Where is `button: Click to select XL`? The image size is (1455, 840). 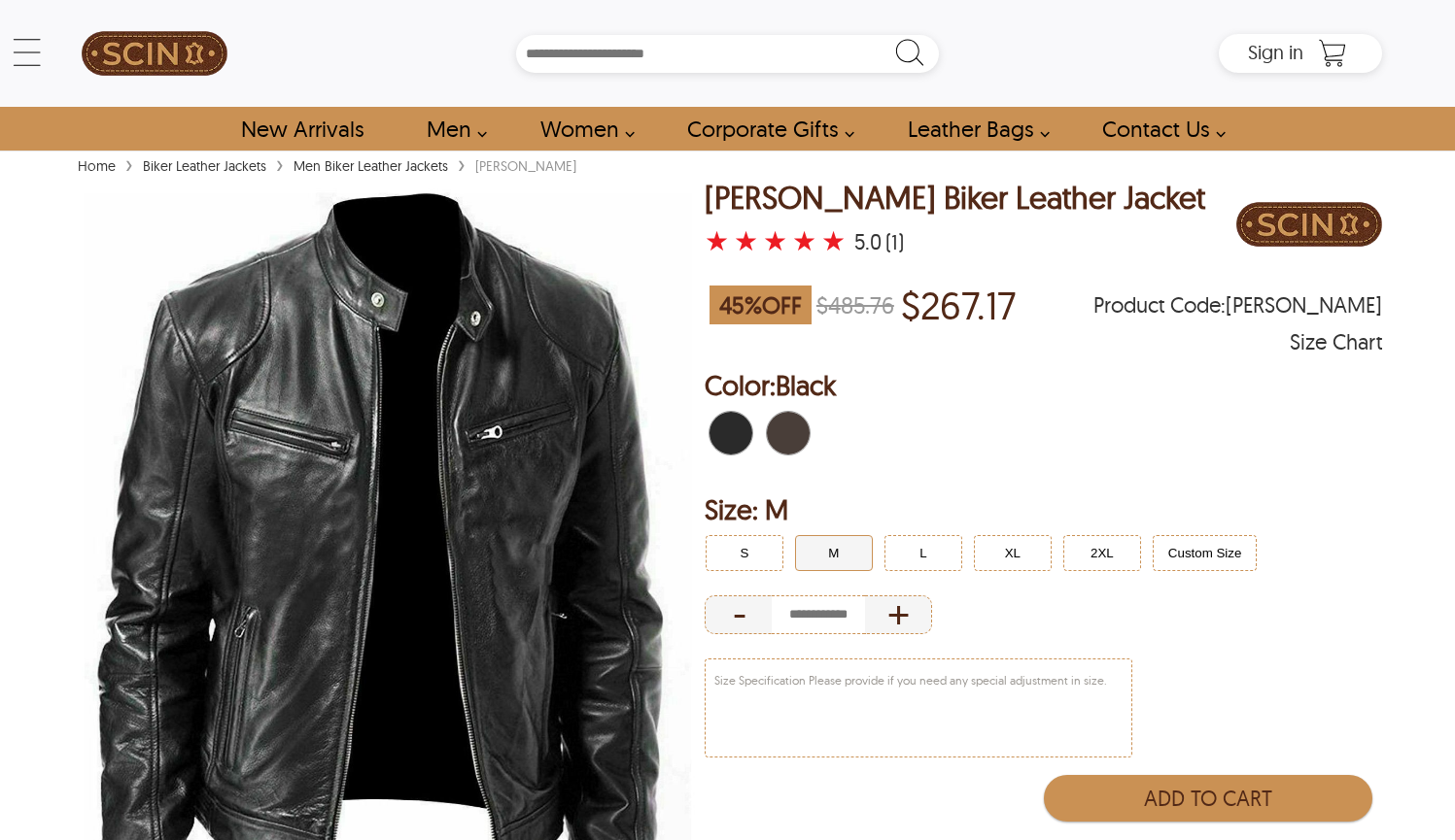 button: Click to select XL is located at coordinates (1013, 553).